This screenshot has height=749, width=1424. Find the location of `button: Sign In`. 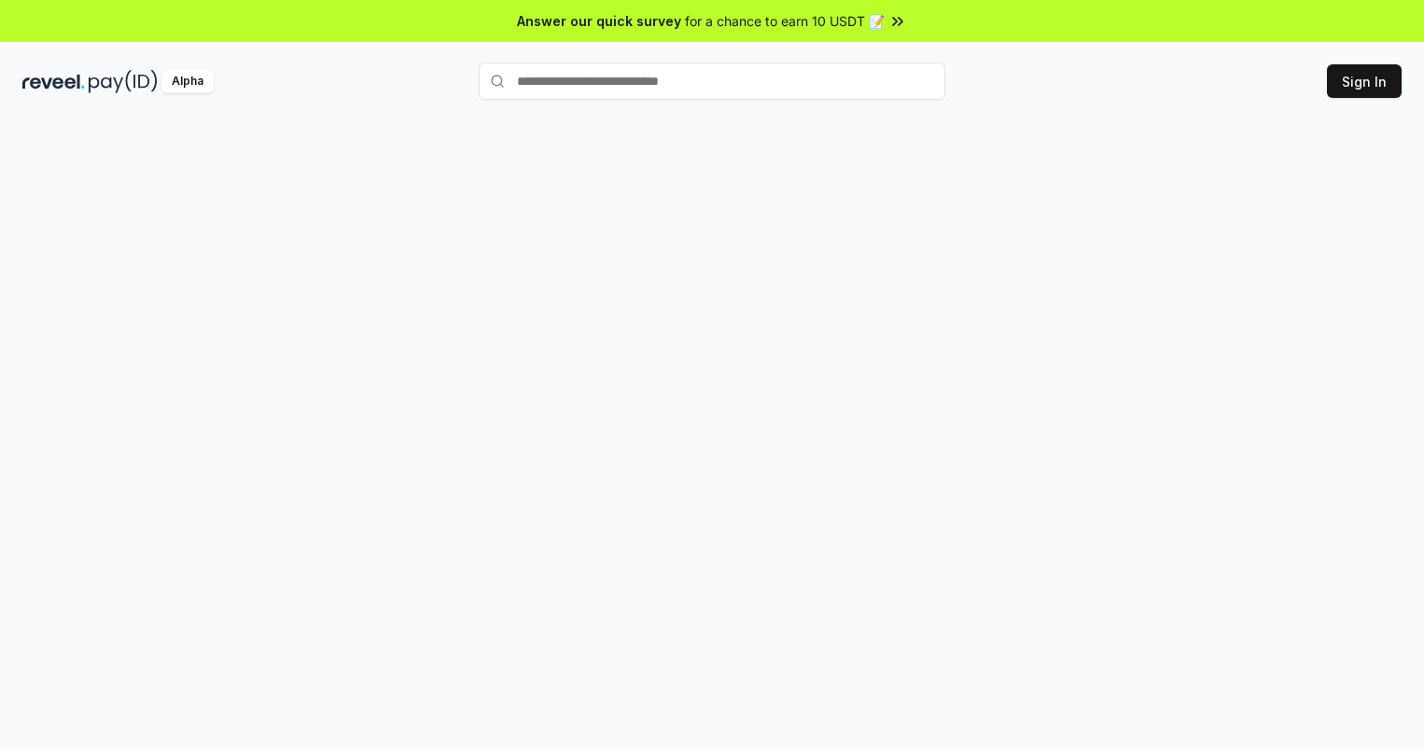

button: Sign In is located at coordinates (1364, 81).